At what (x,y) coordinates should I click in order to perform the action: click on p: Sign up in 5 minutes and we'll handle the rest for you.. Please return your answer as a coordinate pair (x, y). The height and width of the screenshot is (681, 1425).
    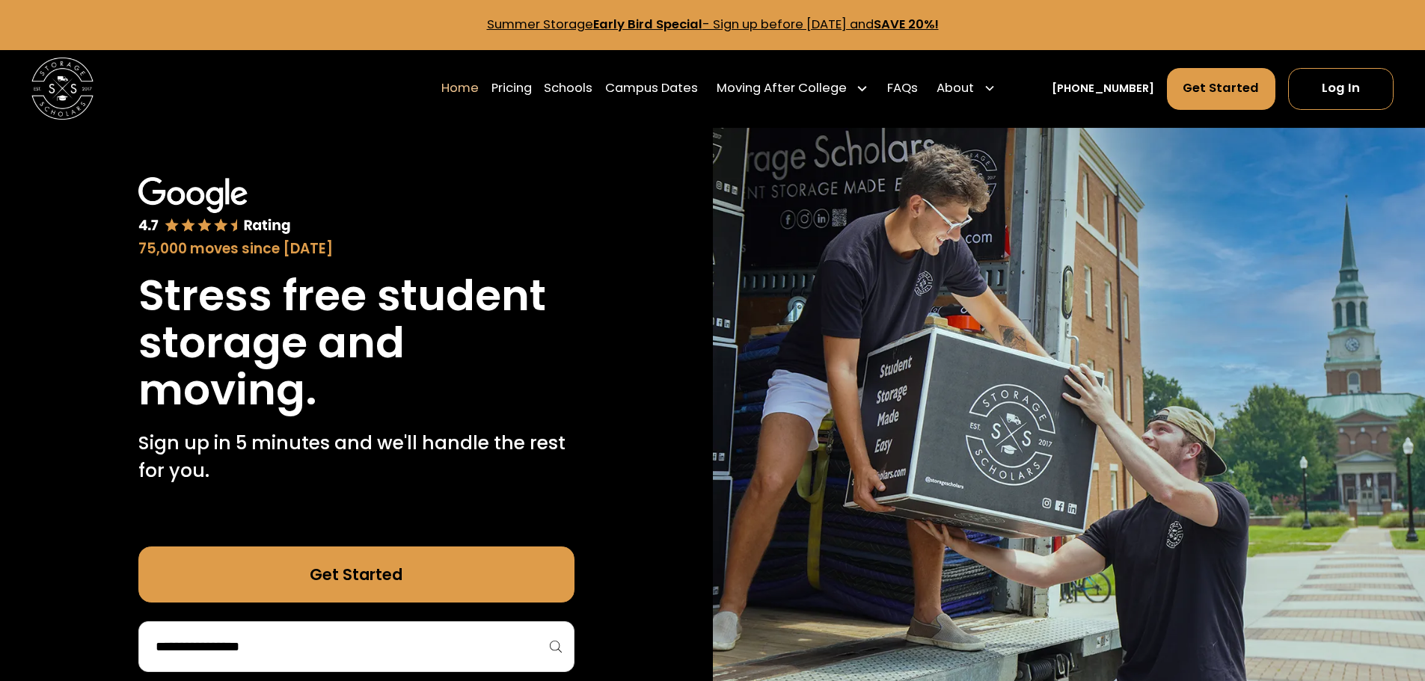
    Looking at the image, I should click on (356, 457).